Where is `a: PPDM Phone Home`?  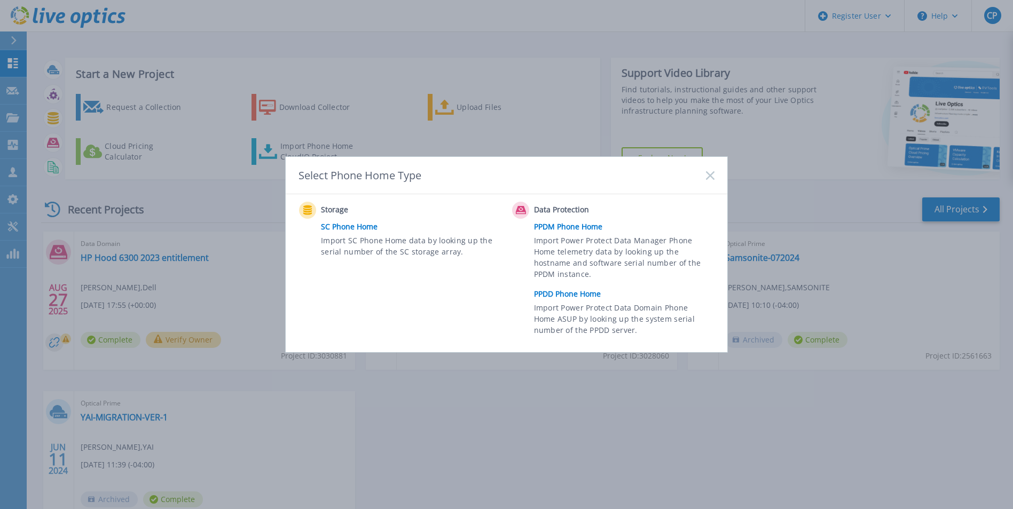
a: PPDM Phone Home is located at coordinates (627, 227).